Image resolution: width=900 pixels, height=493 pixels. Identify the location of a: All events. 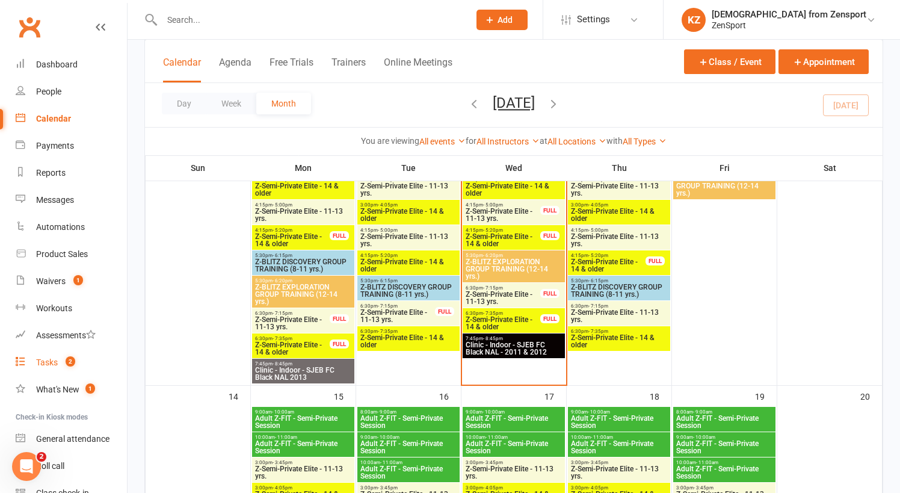
(442, 141).